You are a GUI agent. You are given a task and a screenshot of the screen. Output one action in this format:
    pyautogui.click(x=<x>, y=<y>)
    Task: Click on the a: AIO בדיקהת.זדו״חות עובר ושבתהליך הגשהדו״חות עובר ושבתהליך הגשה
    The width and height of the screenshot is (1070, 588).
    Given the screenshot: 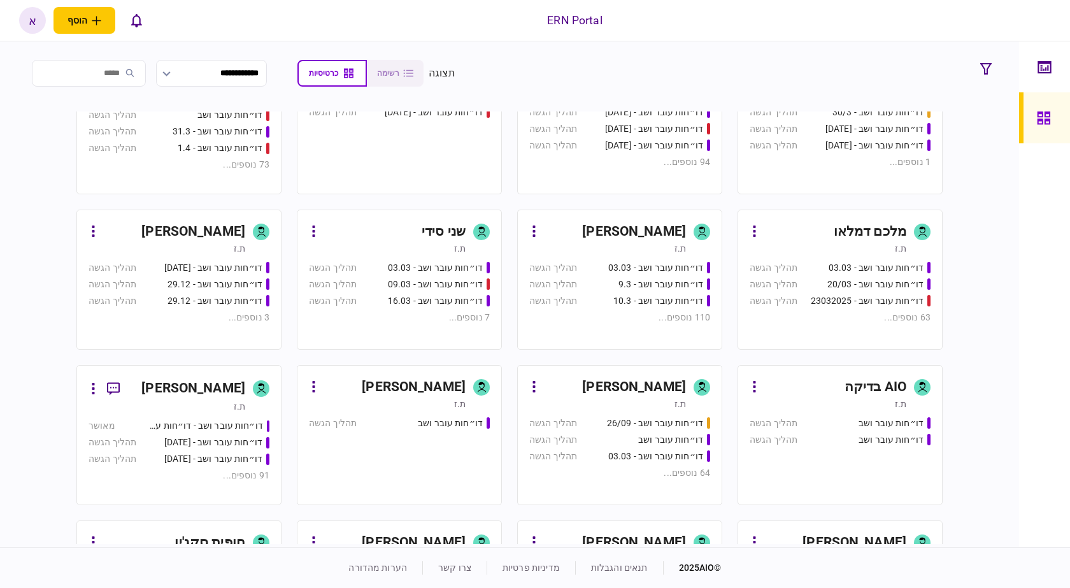 What is the action you would take?
    pyautogui.click(x=840, y=435)
    